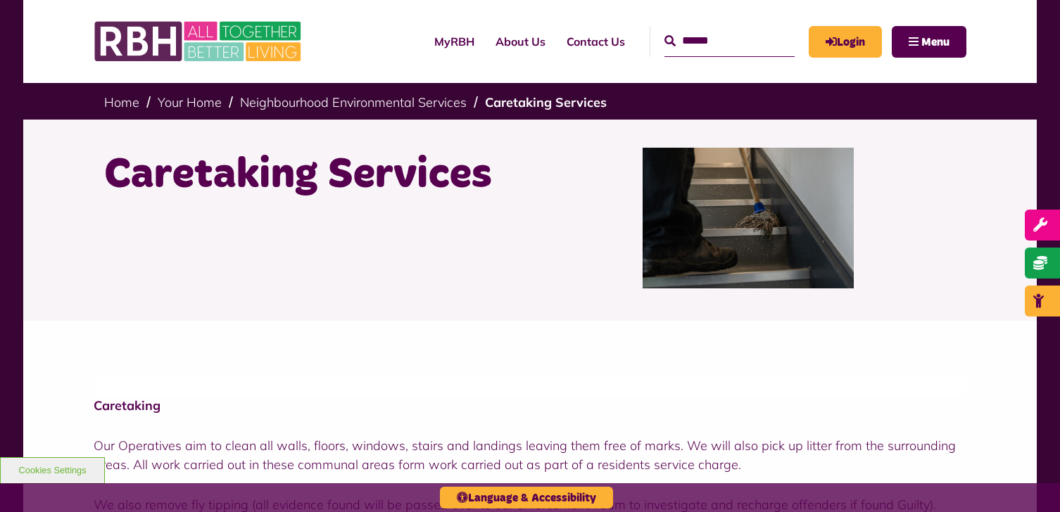  Describe the element at coordinates (122, 102) in the screenshot. I see `a: Home` at that location.